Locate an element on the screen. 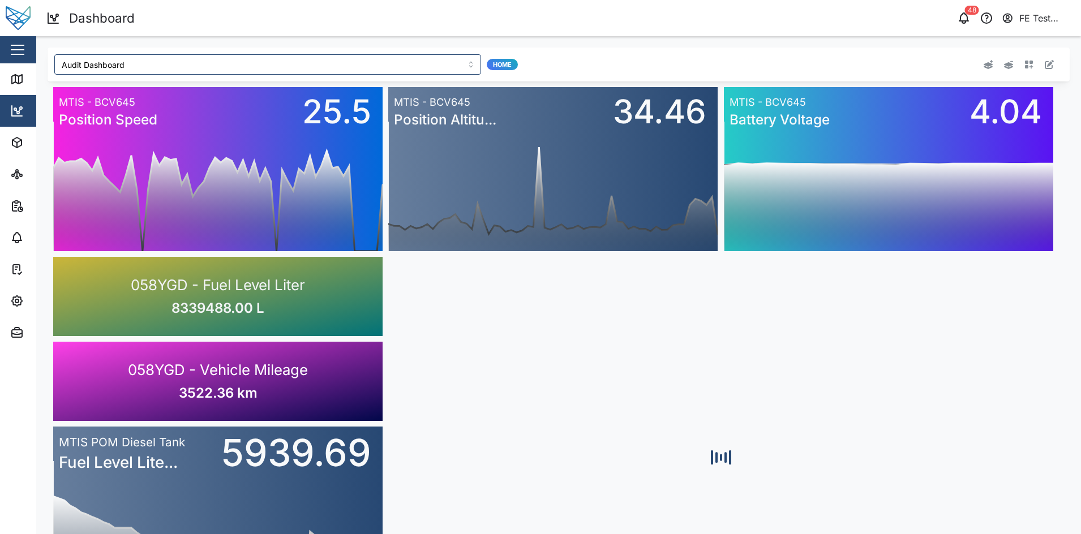 The image size is (1081, 534). span: 3522.36 km is located at coordinates (218, 393).